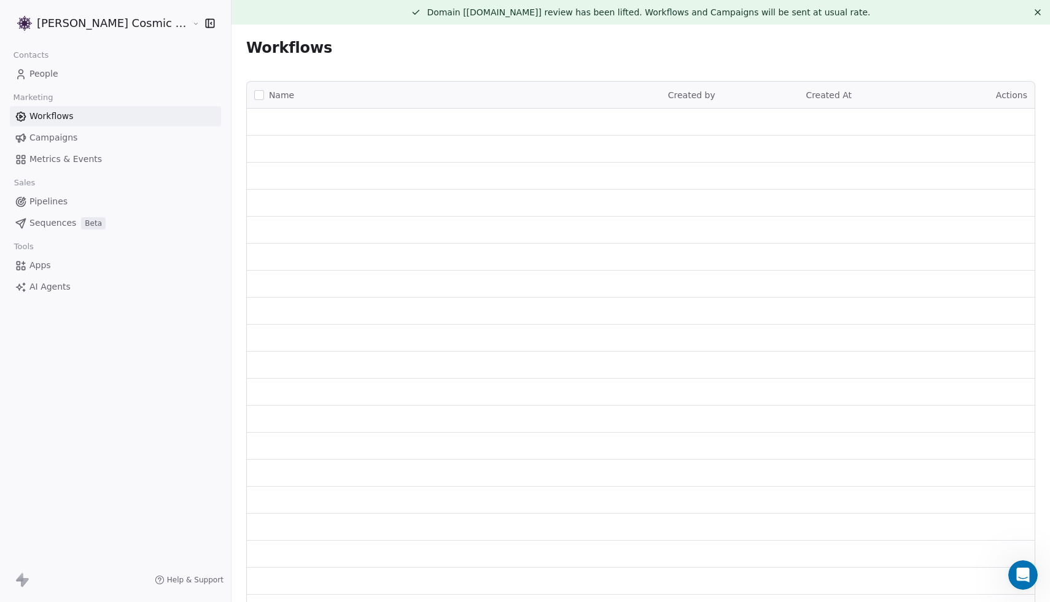  I want to click on span: Created At, so click(828, 95).